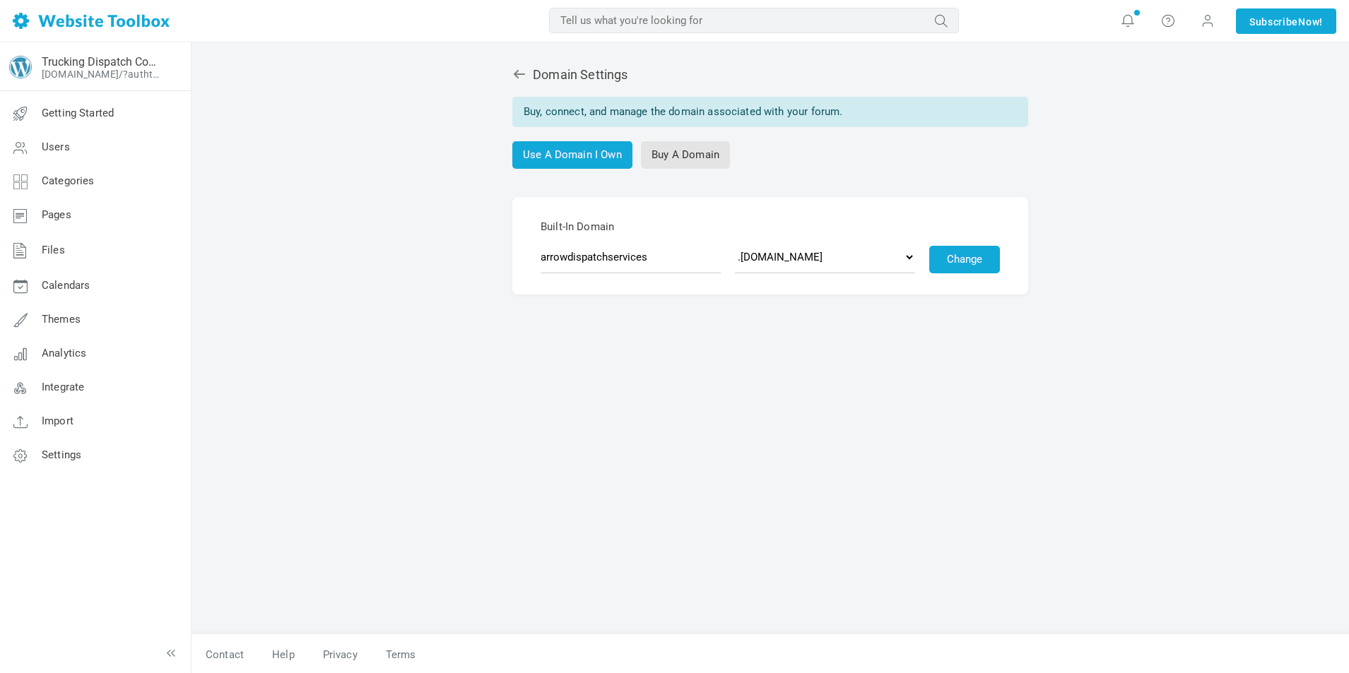 The width and height of the screenshot is (1349, 673). I want to click on span: Getting Started, so click(78, 113).